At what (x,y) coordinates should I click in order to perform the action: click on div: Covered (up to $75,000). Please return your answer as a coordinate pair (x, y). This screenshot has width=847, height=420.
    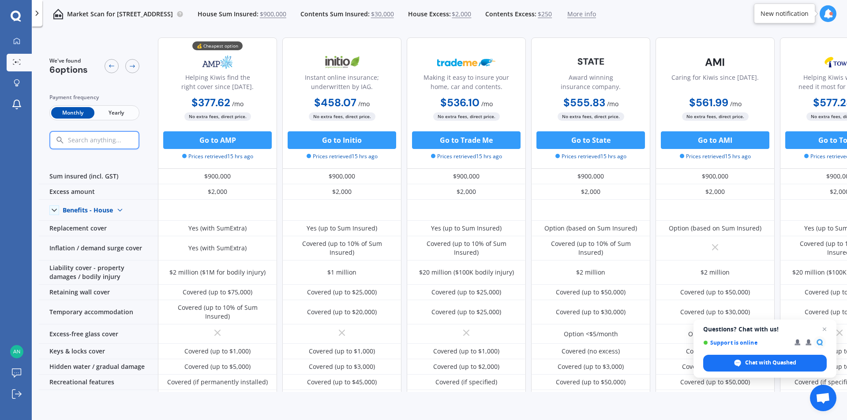
    Looking at the image, I should click on (217, 292).